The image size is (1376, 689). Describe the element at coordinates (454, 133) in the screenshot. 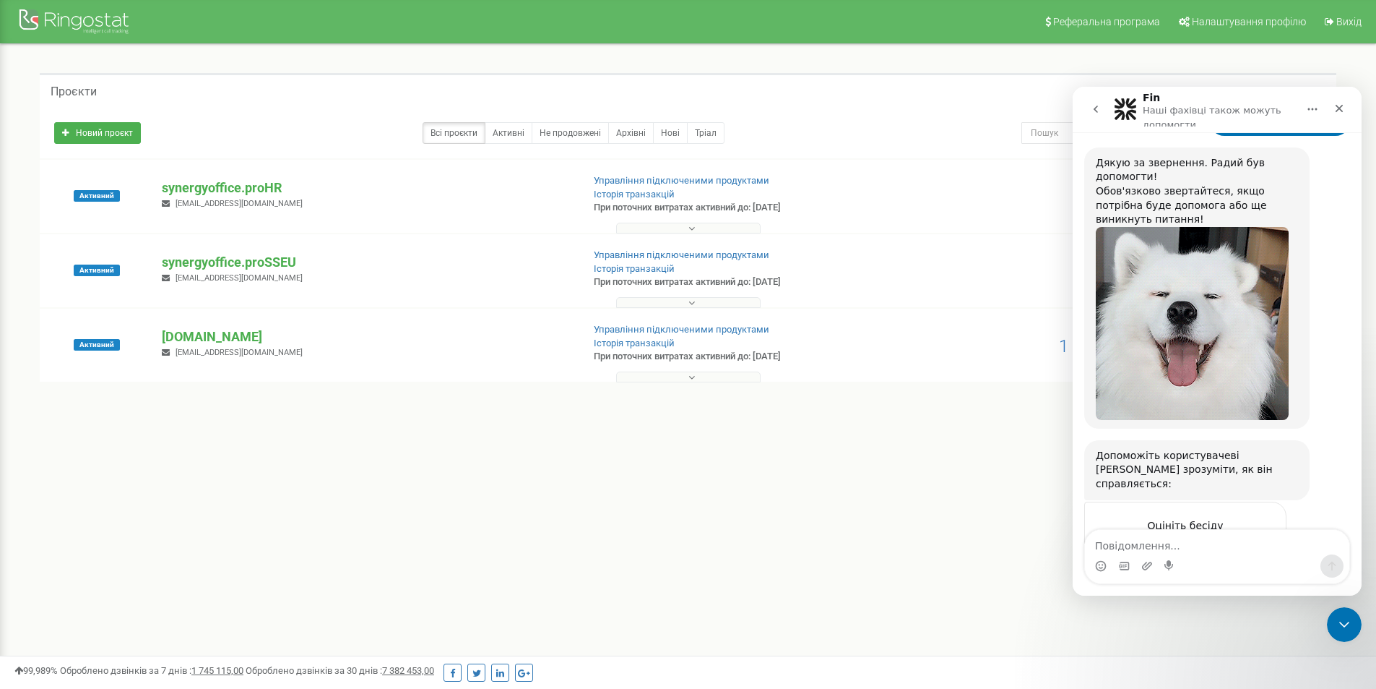

I see `a: Всі проєкти` at that location.